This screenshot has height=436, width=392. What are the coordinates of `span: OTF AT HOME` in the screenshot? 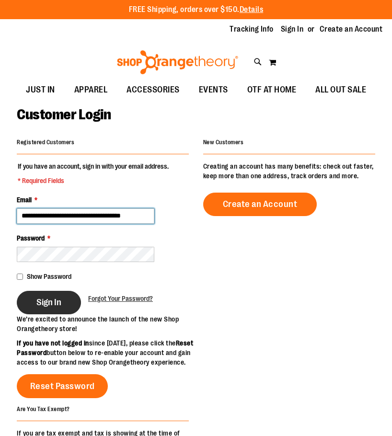 It's located at (271, 90).